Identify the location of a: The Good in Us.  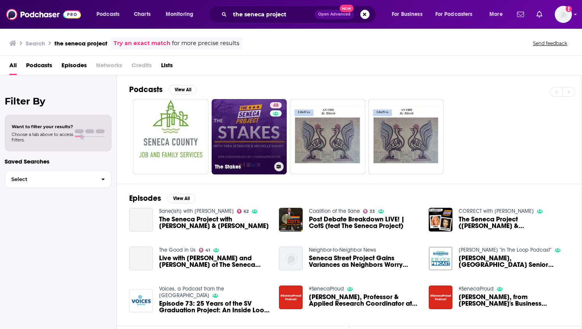
(177, 250).